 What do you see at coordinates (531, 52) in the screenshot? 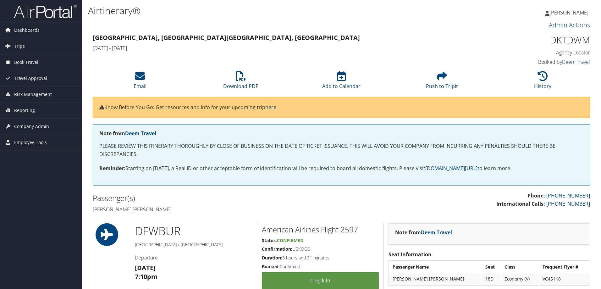
I see `h4: Agency Locator` at bounding box center [531, 52].